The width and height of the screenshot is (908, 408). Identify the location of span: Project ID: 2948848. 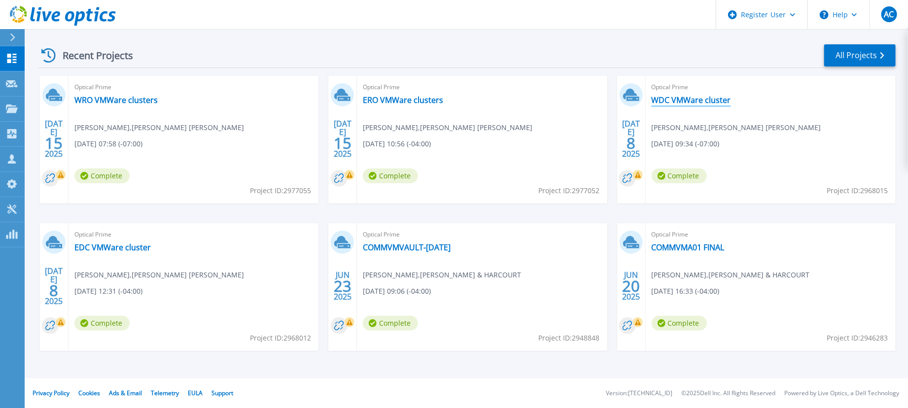
(570, 338).